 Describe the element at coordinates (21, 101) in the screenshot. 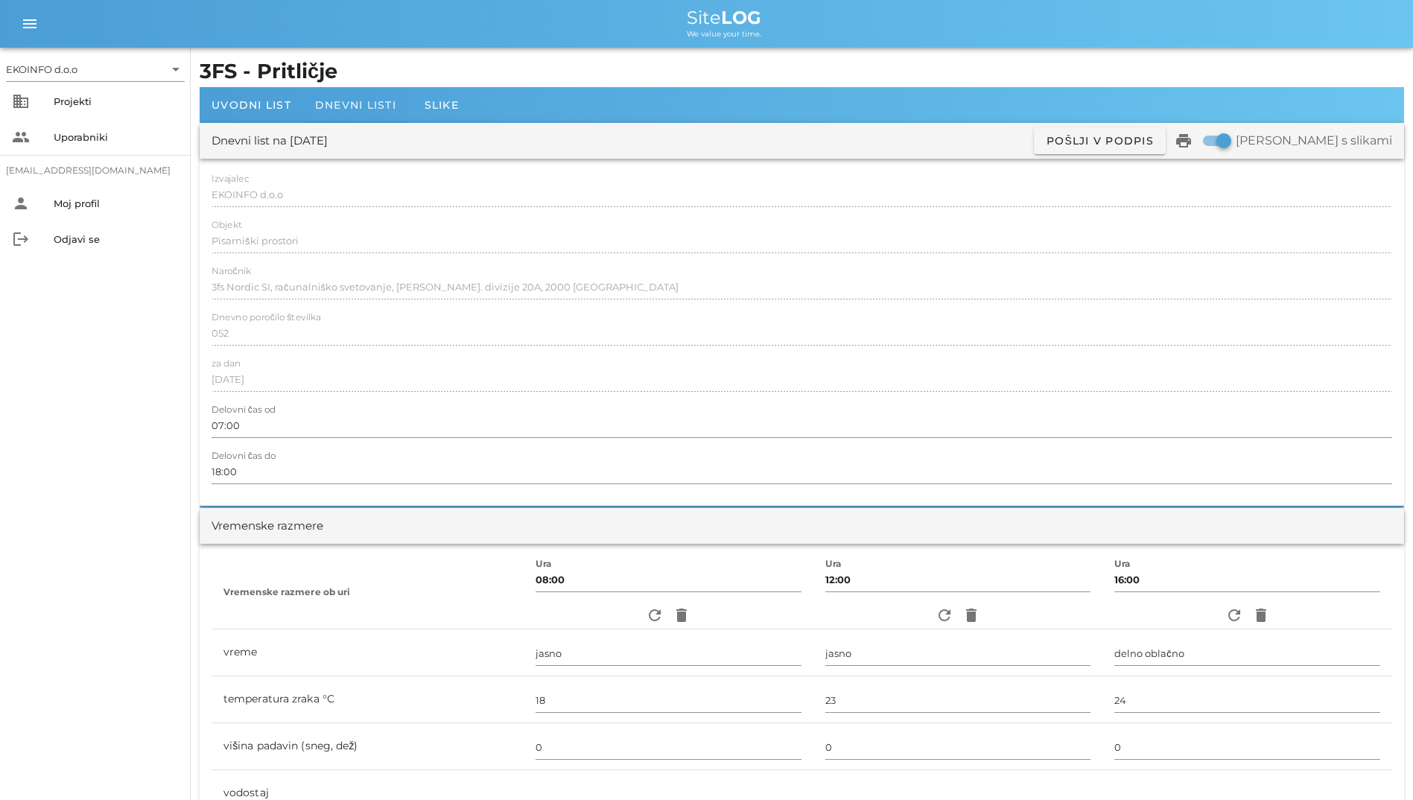

I see `i: business` at that location.